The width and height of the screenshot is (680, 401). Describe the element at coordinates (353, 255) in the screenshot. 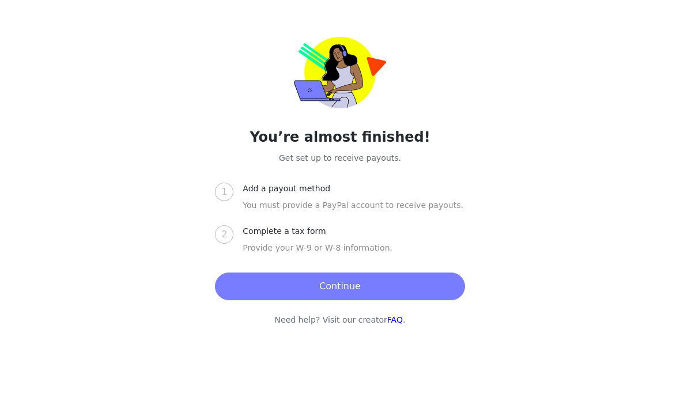

I see `div: Provide your W-9 or W-8 information.` at that location.